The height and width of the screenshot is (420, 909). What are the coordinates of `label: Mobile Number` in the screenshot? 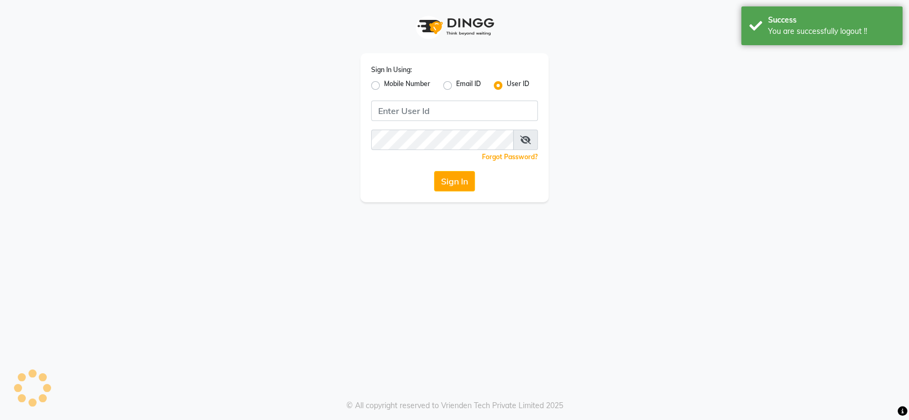 It's located at (407, 86).